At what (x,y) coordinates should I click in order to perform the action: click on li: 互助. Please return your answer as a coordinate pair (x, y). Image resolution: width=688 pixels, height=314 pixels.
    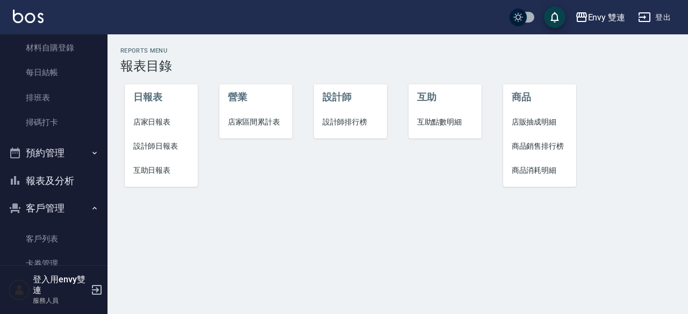
    Looking at the image, I should click on (445, 97).